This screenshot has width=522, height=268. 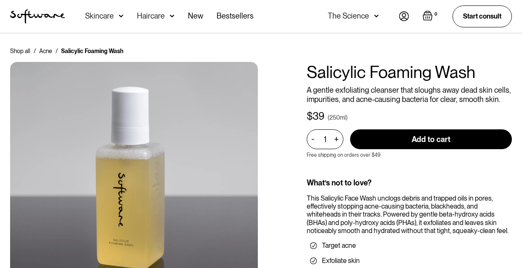 I want to click on div: Haircare, so click(x=151, y=16).